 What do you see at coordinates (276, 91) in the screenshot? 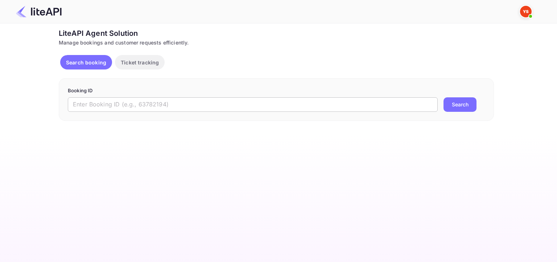
I see `p: Booking ID` at bounding box center [276, 91].